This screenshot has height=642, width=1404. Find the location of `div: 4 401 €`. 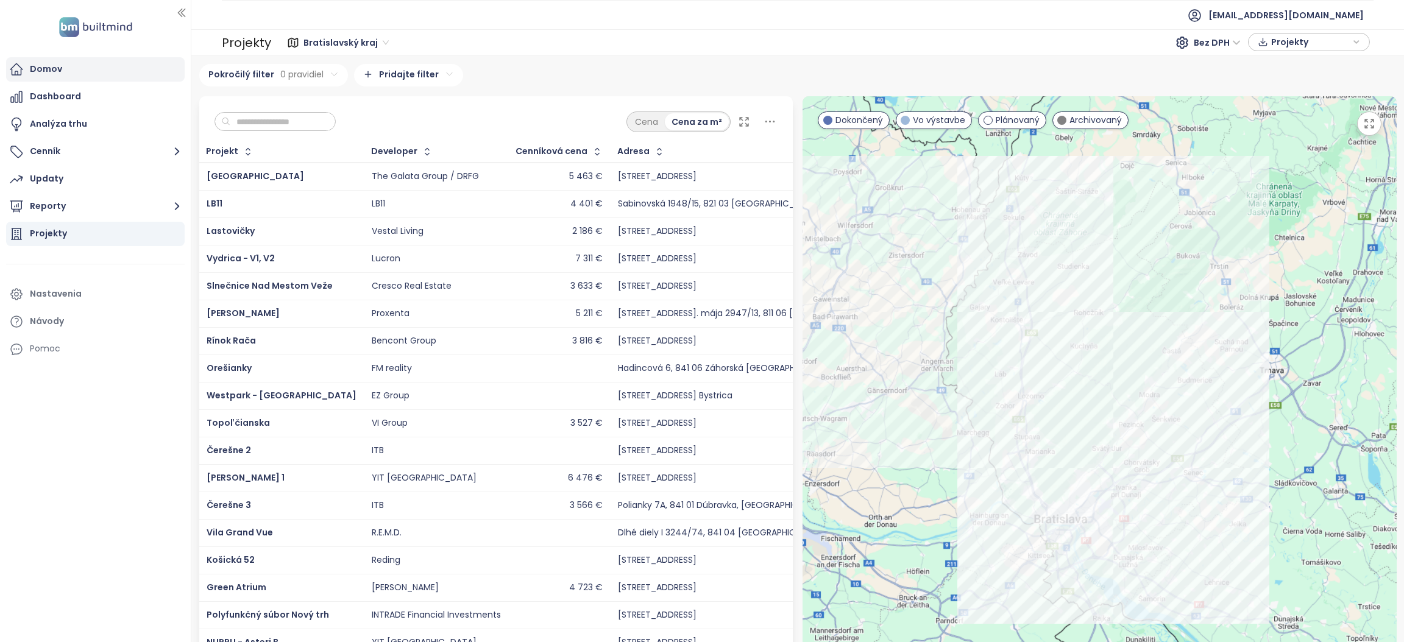

div: 4 401 € is located at coordinates (586, 204).